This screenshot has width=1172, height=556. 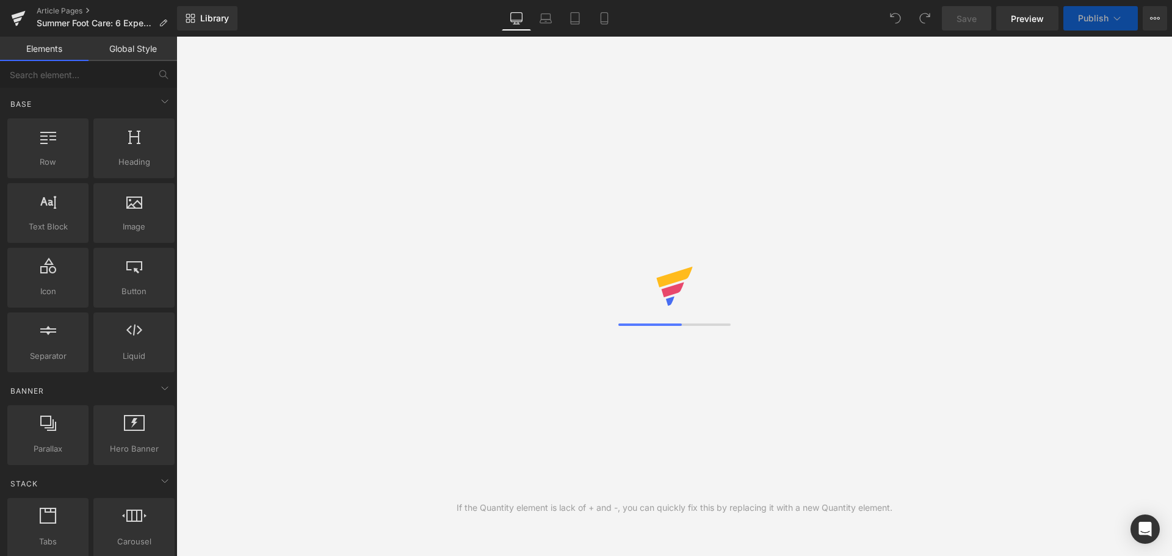 What do you see at coordinates (134, 226) in the screenshot?
I see `span: Image` at bounding box center [134, 226].